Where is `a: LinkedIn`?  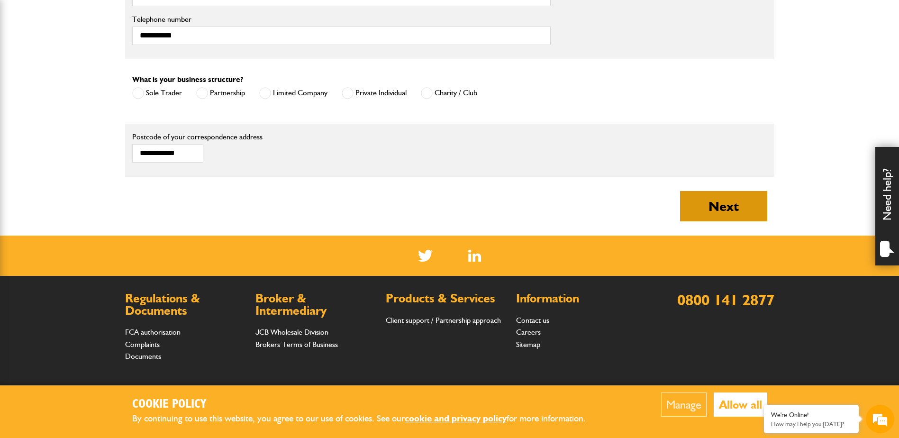
a: LinkedIn is located at coordinates (475, 256).